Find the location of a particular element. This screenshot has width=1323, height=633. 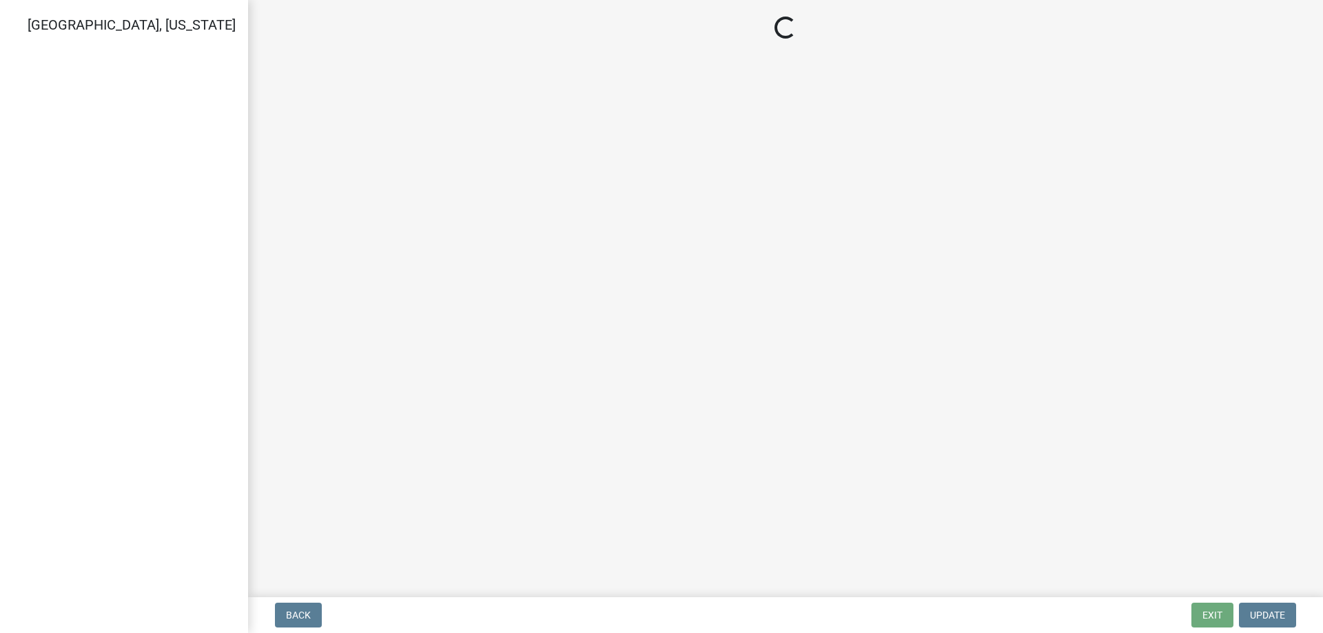

span: Back is located at coordinates (298, 615).